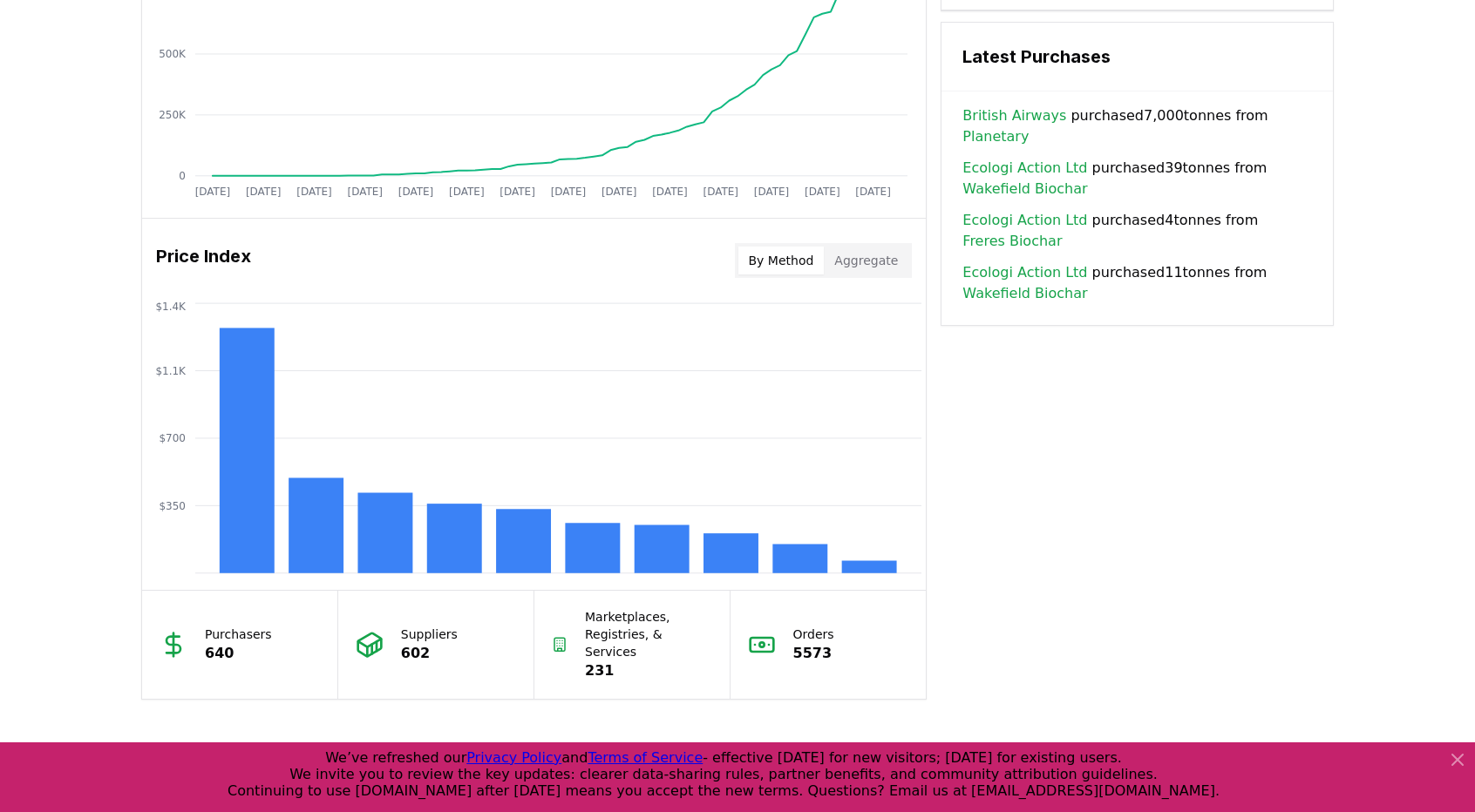 The height and width of the screenshot is (812, 1475). I want to click on button: By Method, so click(781, 261).